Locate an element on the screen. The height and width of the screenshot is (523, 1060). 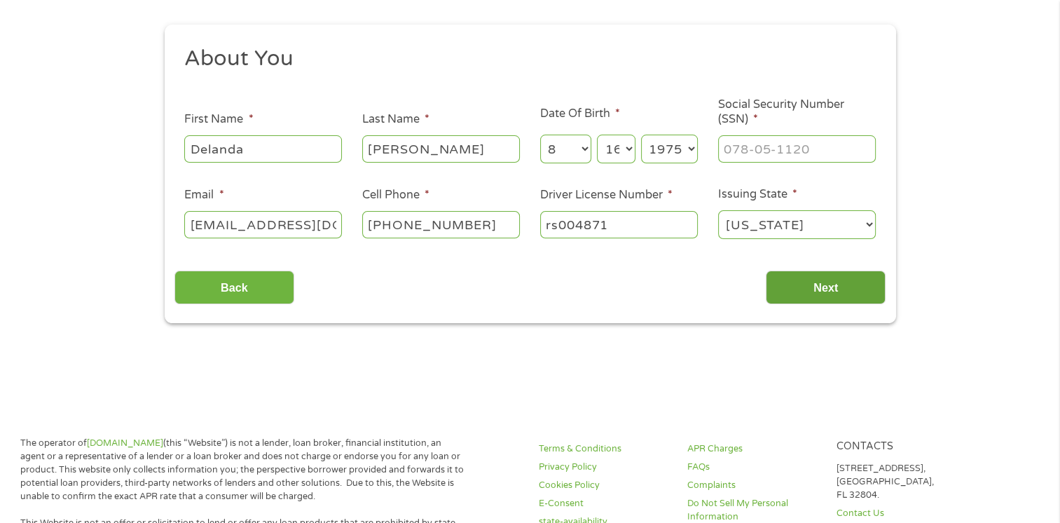
a: Privacy Policy is located at coordinates (604, 467).